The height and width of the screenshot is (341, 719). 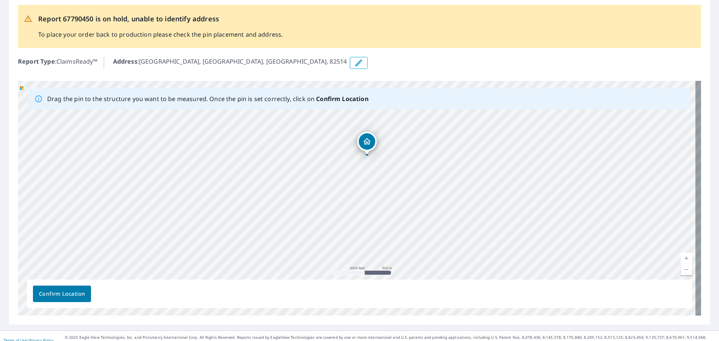 What do you see at coordinates (342, 99) in the screenshot?
I see `b: Confirm Location` at bounding box center [342, 99].